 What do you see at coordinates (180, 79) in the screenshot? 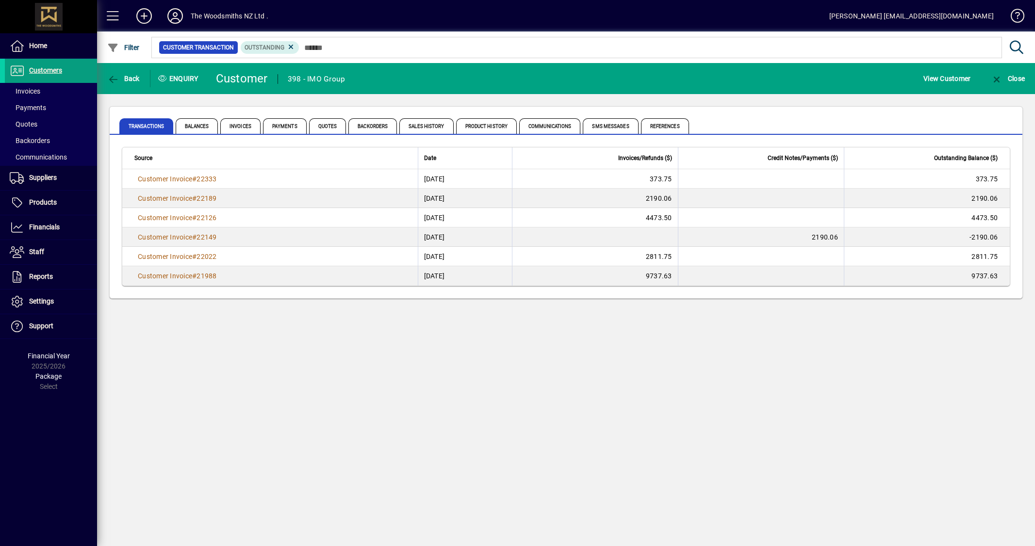
I see `div: Enquiry` at bounding box center [180, 79].